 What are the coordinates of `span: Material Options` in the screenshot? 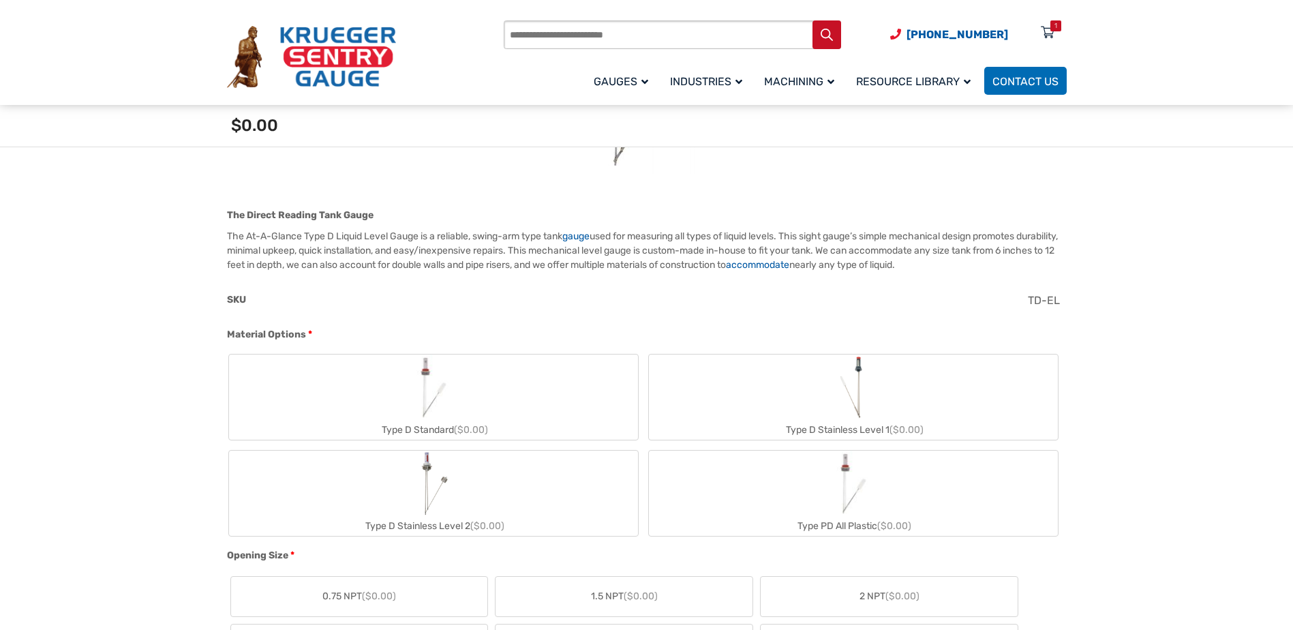 It's located at (266, 334).